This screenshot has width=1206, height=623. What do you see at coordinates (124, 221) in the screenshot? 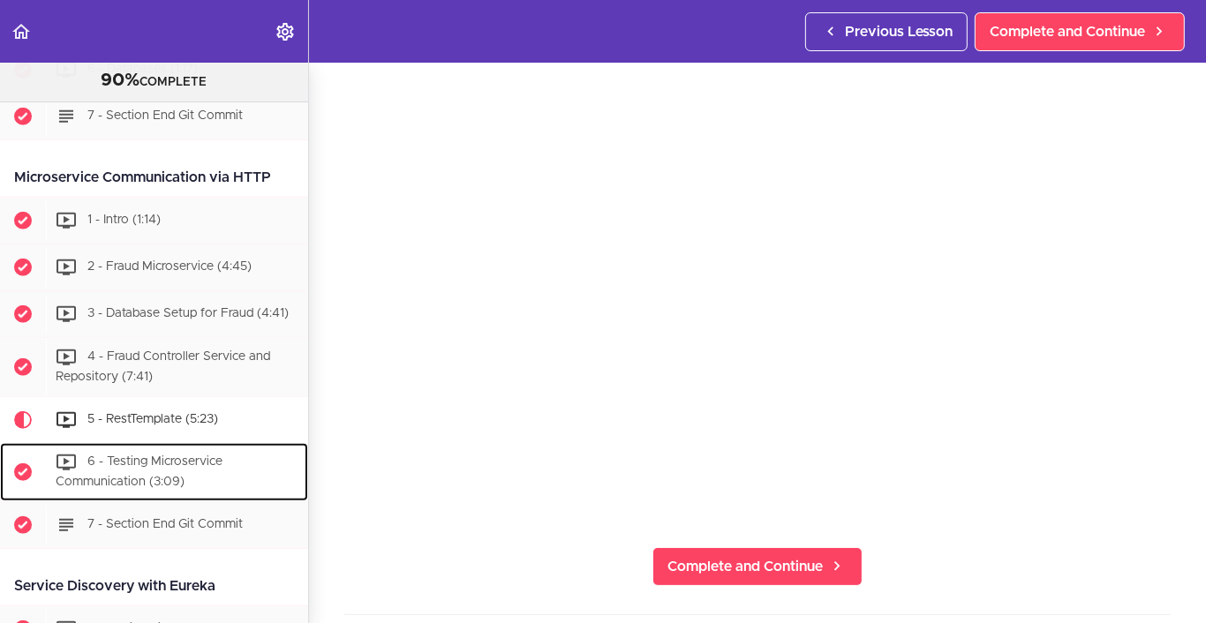
I see `span: 1 - Intro (1:14)` at bounding box center [124, 221].